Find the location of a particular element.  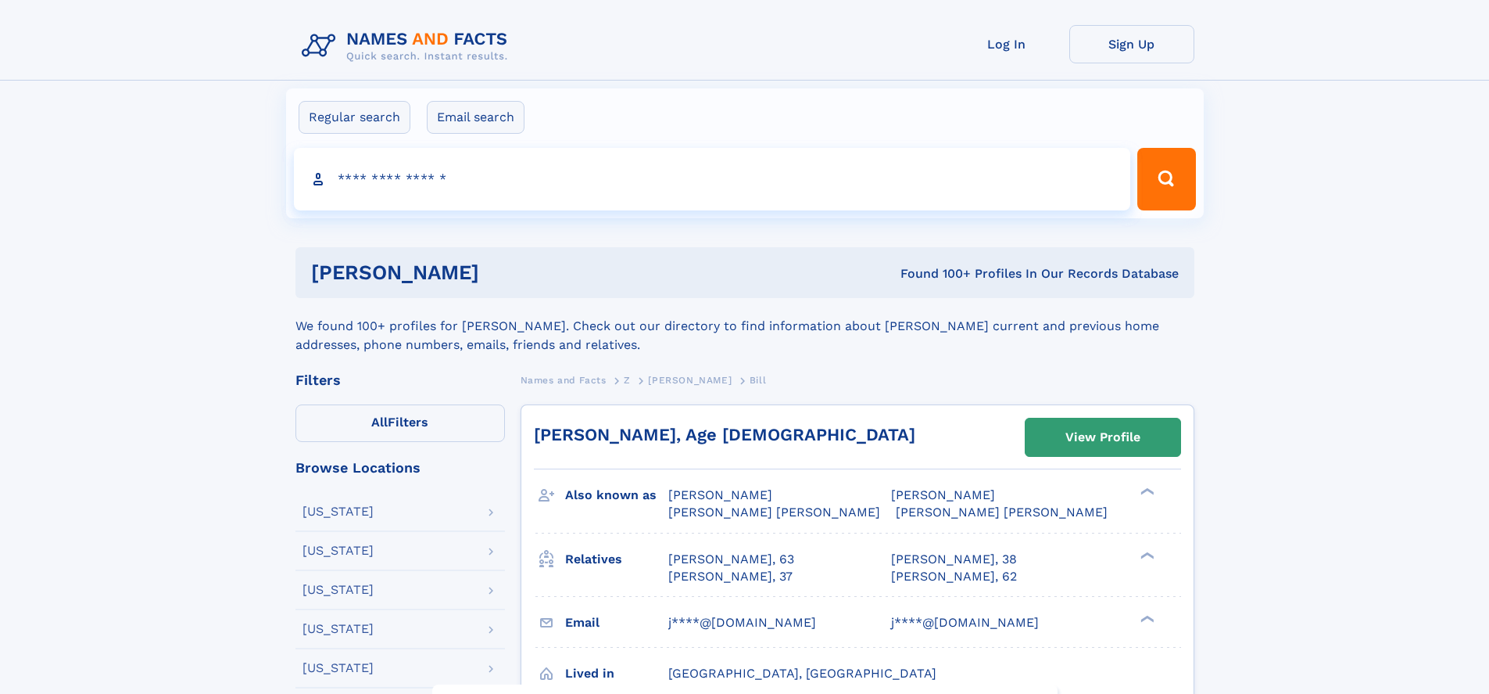

img: Logo Names and Facts is located at coordinates (408, 46).